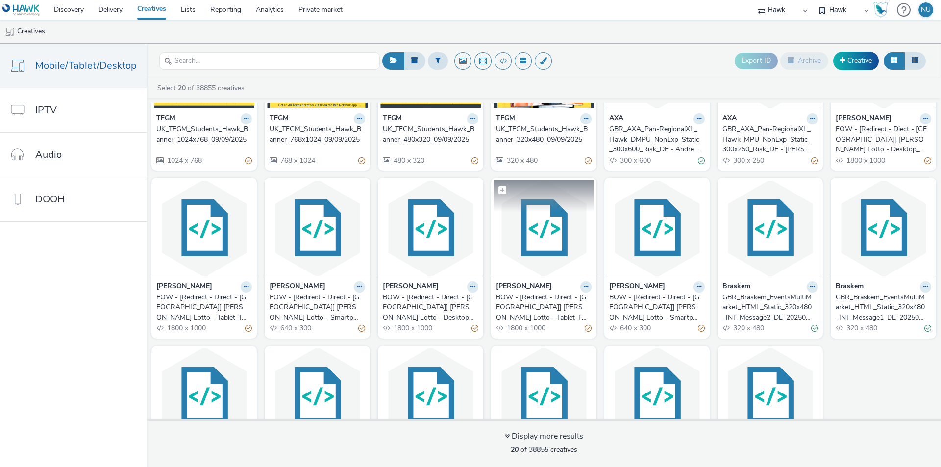 The height and width of the screenshot is (467, 941). Describe the element at coordinates (805, 61) in the screenshot. I see `button: Archive` at that location.